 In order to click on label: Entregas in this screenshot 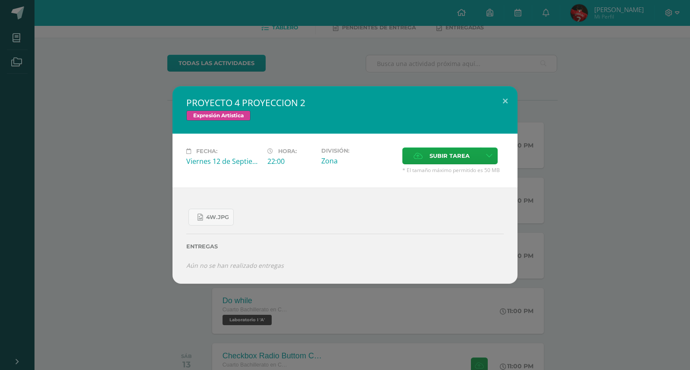, I will do `click(345, 246)`.